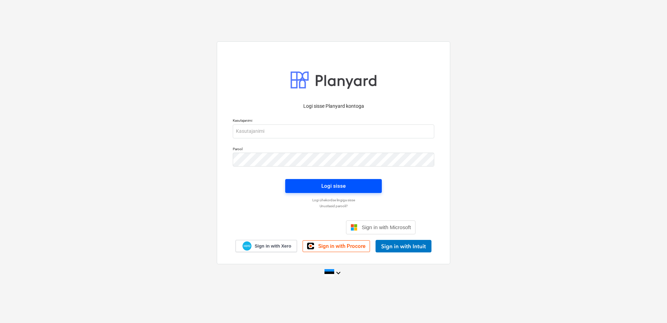 The height and width of the screenshot is (323, 667). What do you see at coordinates (334, 200) in the screenshot?
I see `a: Logi ühekordse lingiga sisse` at bounding box center [334, 200].